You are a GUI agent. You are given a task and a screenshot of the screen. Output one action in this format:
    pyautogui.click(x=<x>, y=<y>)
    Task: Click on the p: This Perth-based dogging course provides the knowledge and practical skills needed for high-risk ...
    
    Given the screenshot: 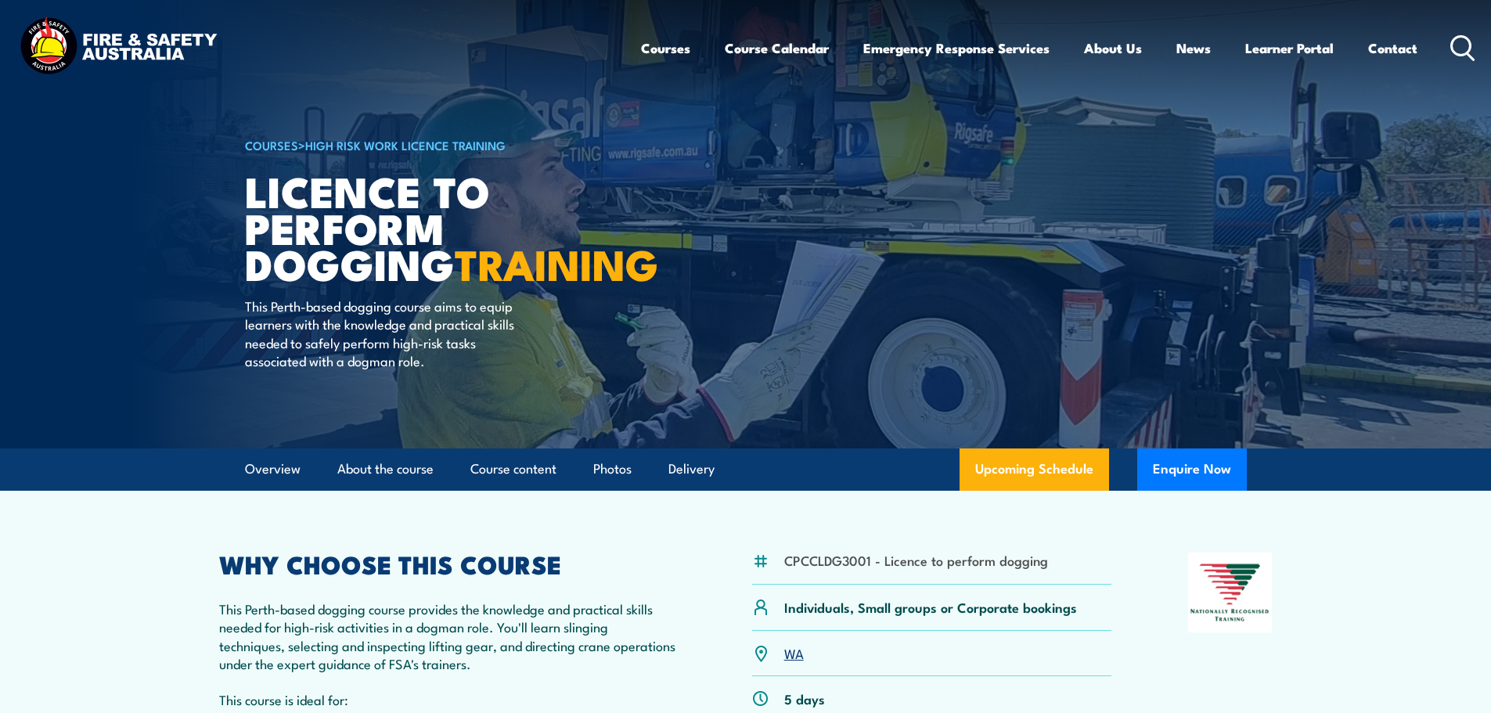 What is the action you would take?
    pyautogui.click(x=448, y=636)
    